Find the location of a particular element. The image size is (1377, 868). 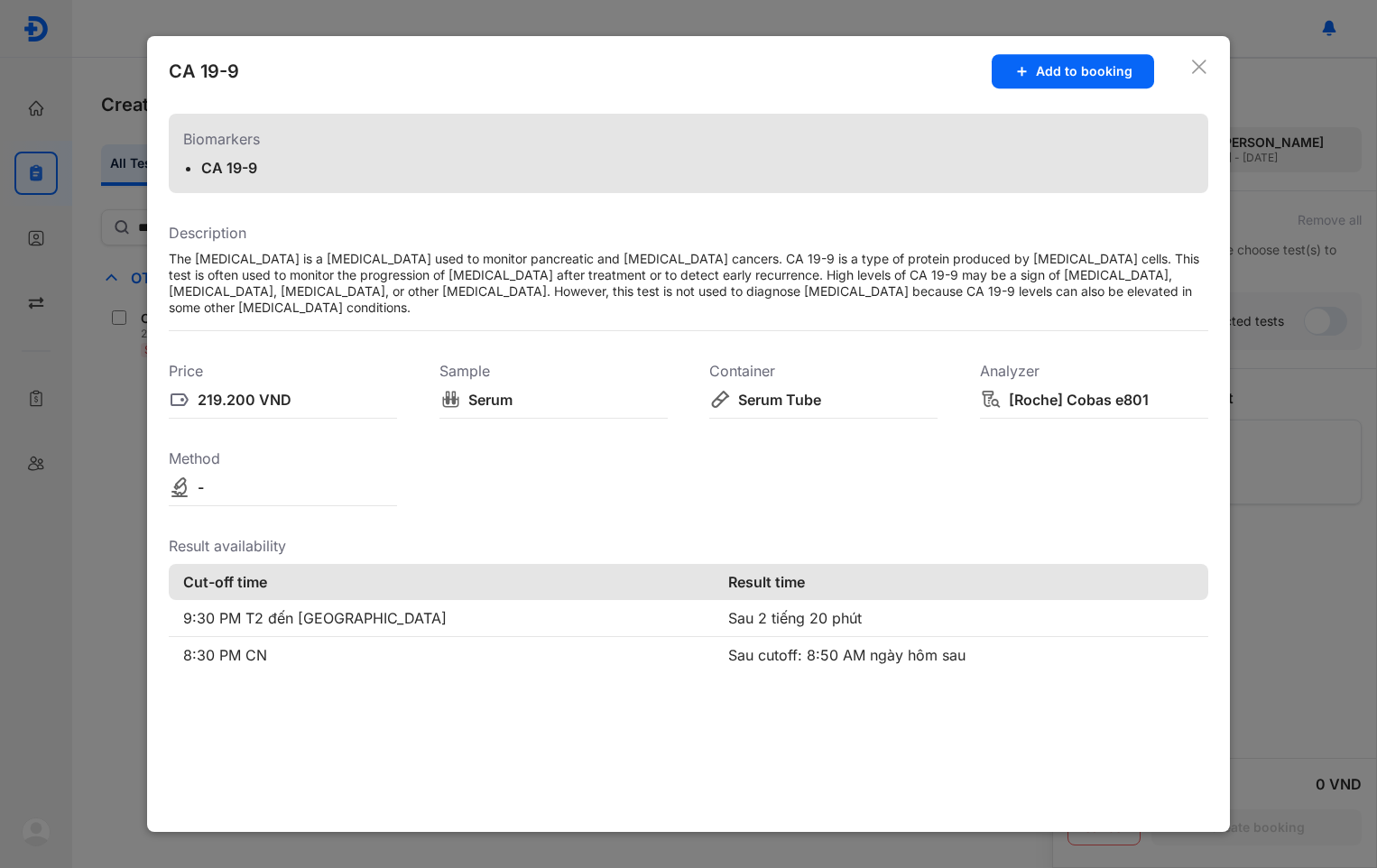

div: Biomarkers is located at coordinates (689, 139).